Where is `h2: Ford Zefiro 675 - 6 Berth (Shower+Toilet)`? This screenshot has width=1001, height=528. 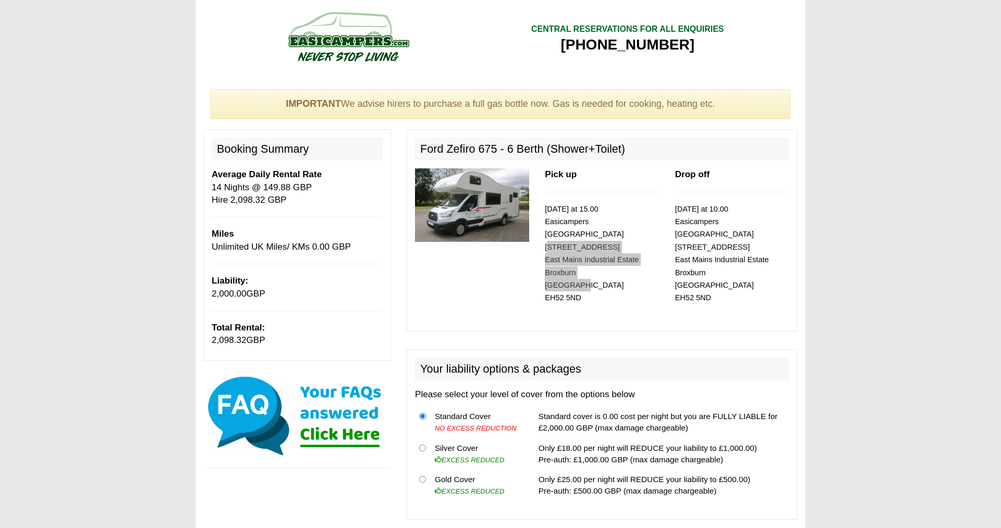 h2: Ford Zefiro 675 - 6 Berth (Shower+Toilet) is located at coordinates (602, 149).